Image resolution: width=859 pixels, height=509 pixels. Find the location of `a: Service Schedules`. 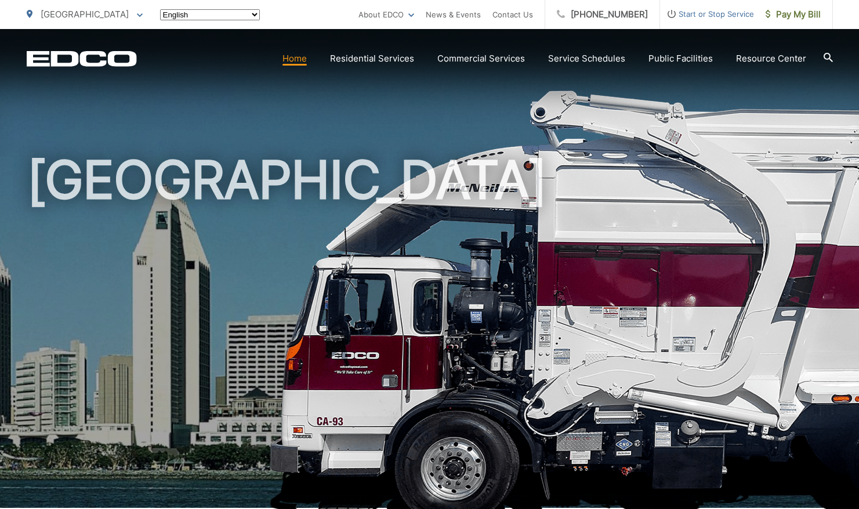

a: Service Schedules is located at coordinates (587, 59).